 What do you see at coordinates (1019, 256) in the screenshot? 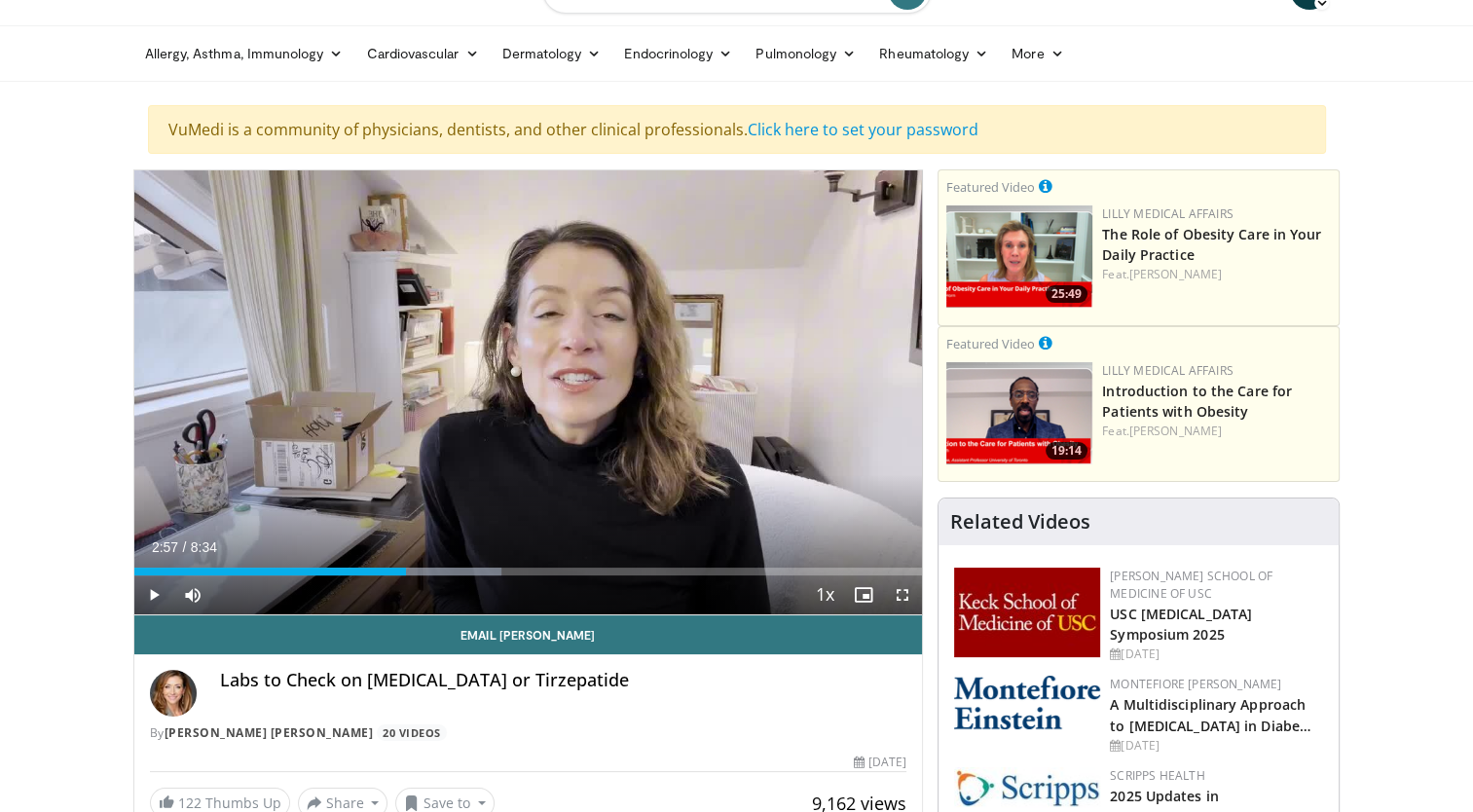
I see `img: e1208b6b-349f-4914-9dd7-f97803bdbf1d.png.150x105_q85_crop-smart_upscale.png` at bounding box center [1019, 256].